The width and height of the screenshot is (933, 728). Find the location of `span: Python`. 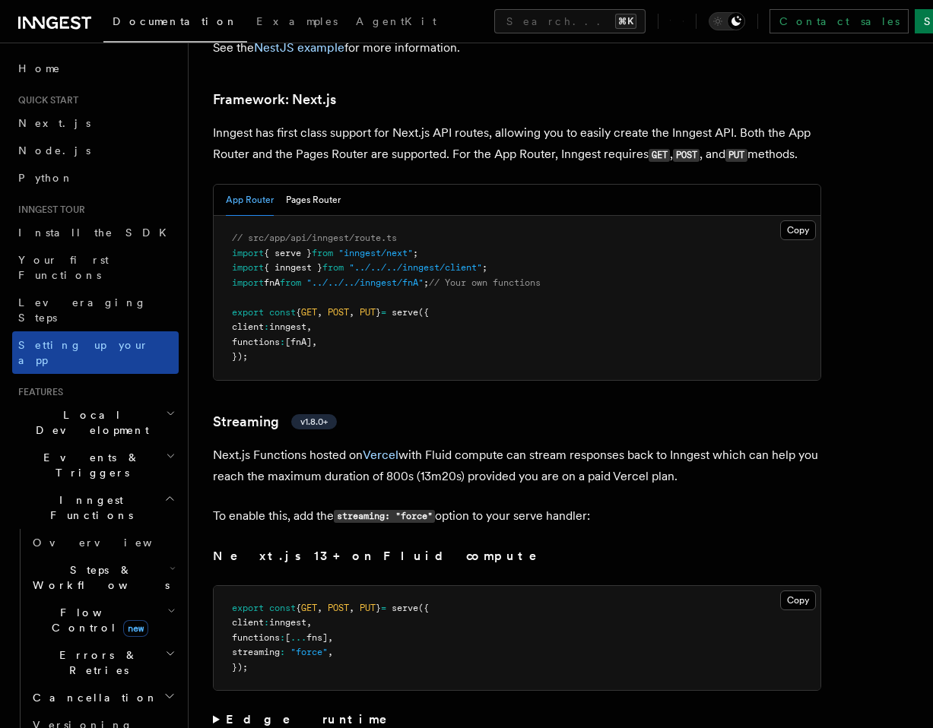

span: Python is located at coordinates (46, 178).